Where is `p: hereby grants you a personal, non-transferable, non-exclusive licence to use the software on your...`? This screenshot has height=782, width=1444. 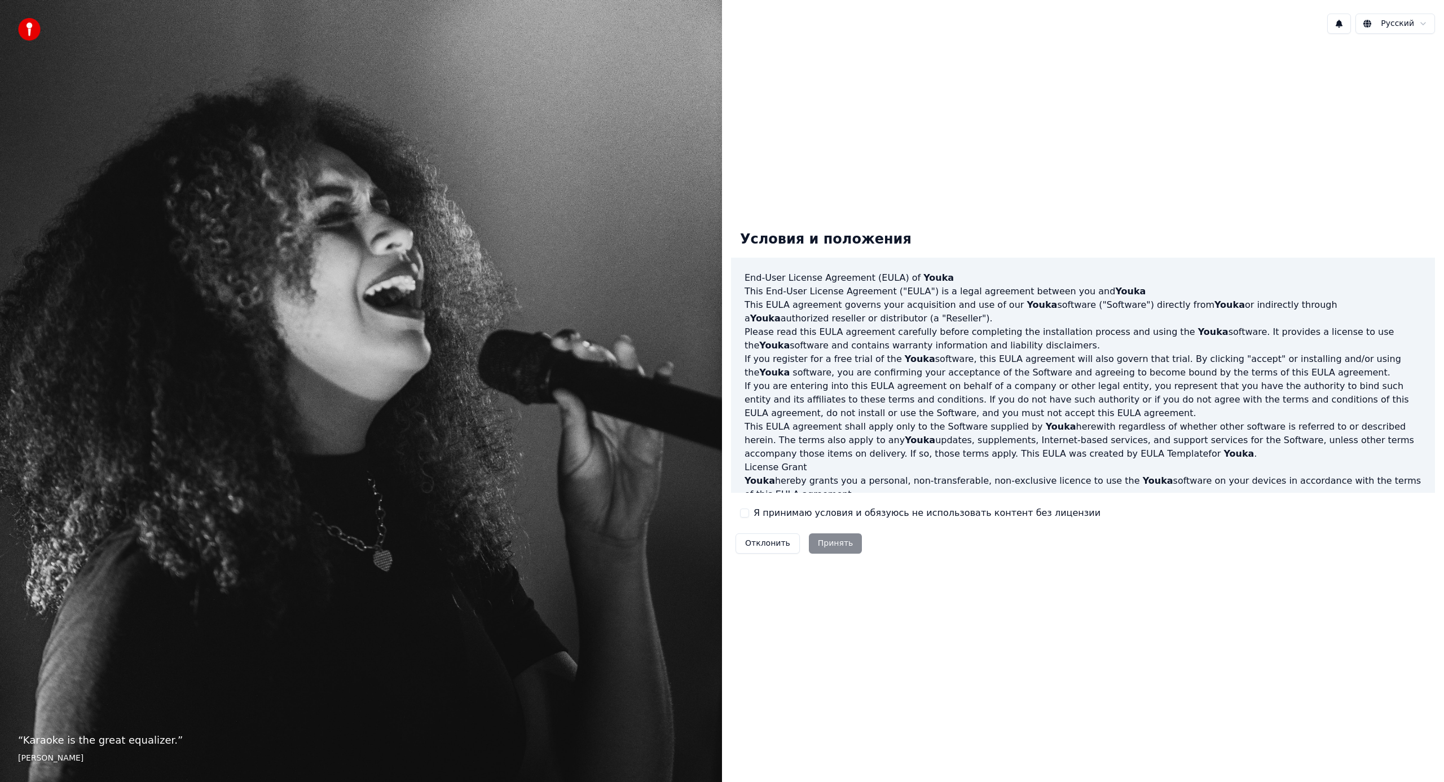 p: hereby grants you a personal, non-transferable, non-exclusive licence to use the software on your... is located at coordinates (1083, 488).